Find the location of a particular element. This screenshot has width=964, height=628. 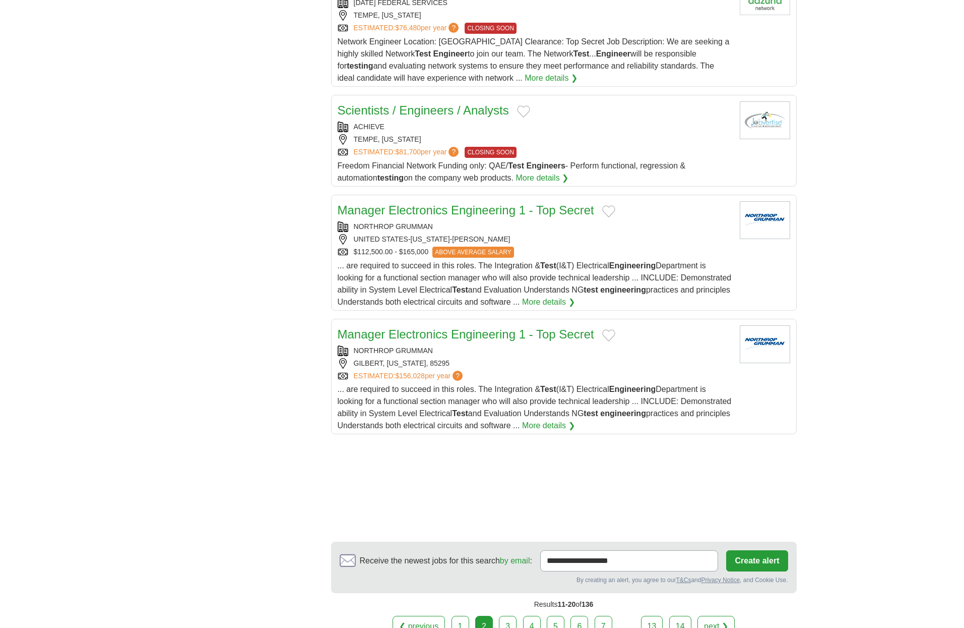

span: $81,700 is located at coordinates (408, 152).